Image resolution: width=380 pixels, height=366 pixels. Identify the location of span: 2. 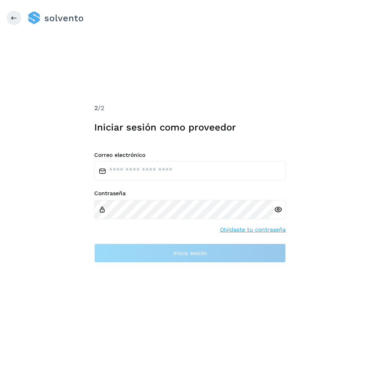
(96, 108).